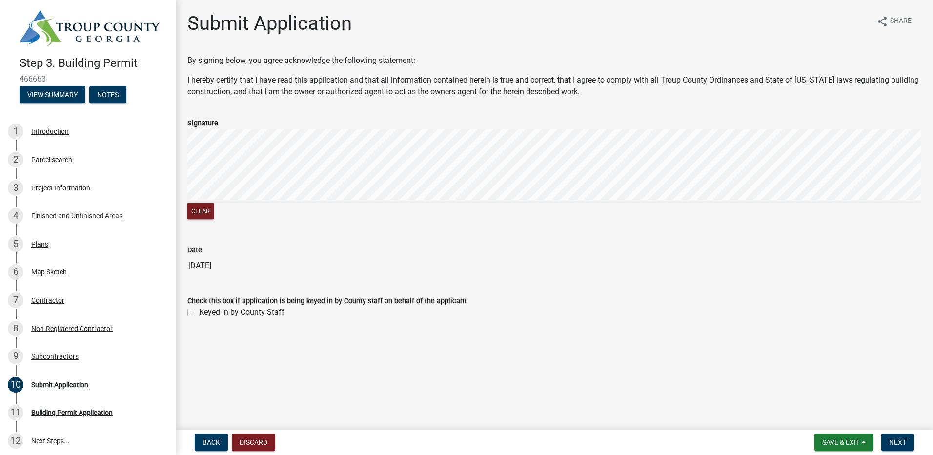  I want to click on label: Check this box if application is being keyed in by County staff on behalf of the applicant, so click(327, 301).